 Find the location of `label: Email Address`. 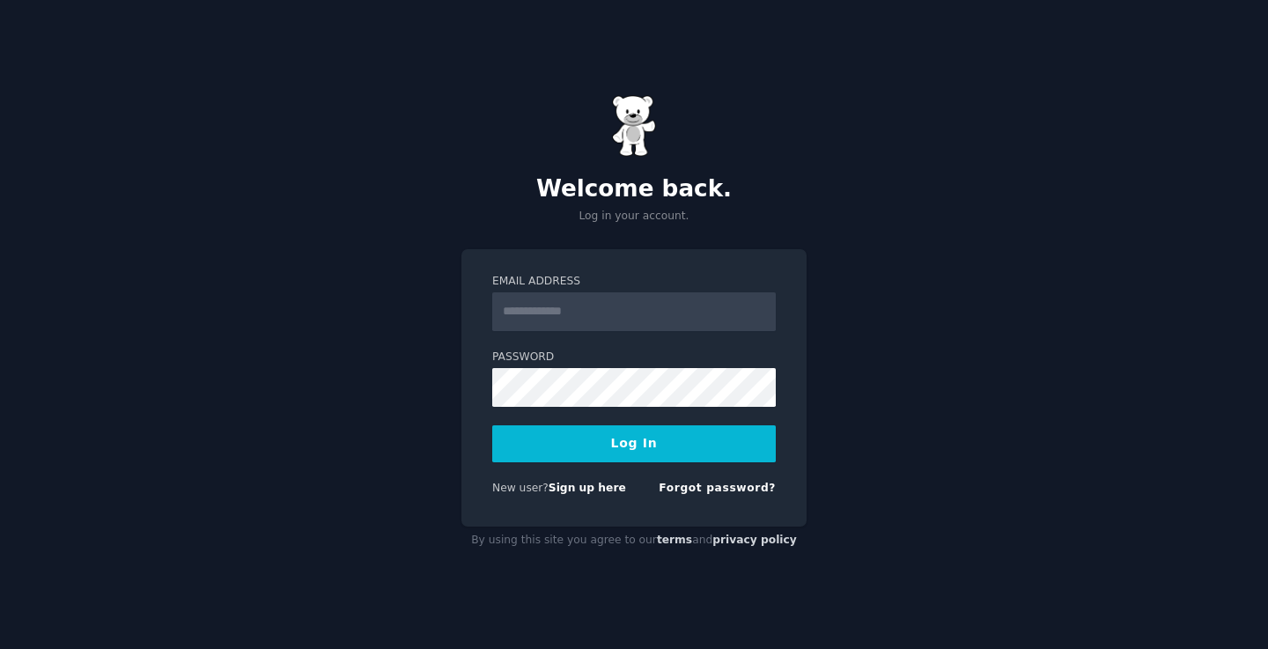

label: Email Address is located at coordinates (634, 282).